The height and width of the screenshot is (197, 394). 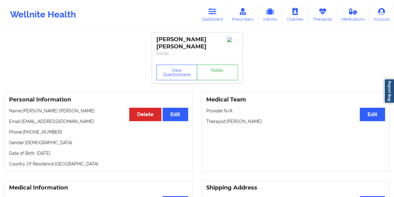 What do you see at coordinates (270, 15) in the screenshot?
I see `a: Admins` at bounding box center [270, 15].